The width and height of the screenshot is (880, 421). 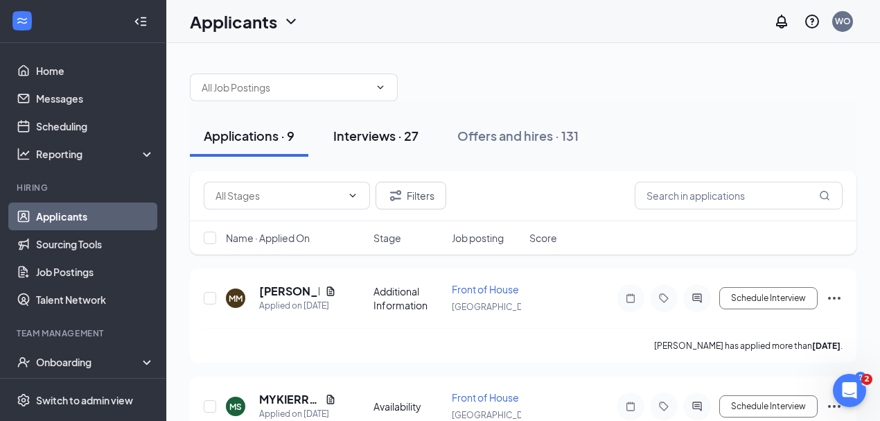 I want to click on a: Sourcing Tools, so click(x=95, y=244).